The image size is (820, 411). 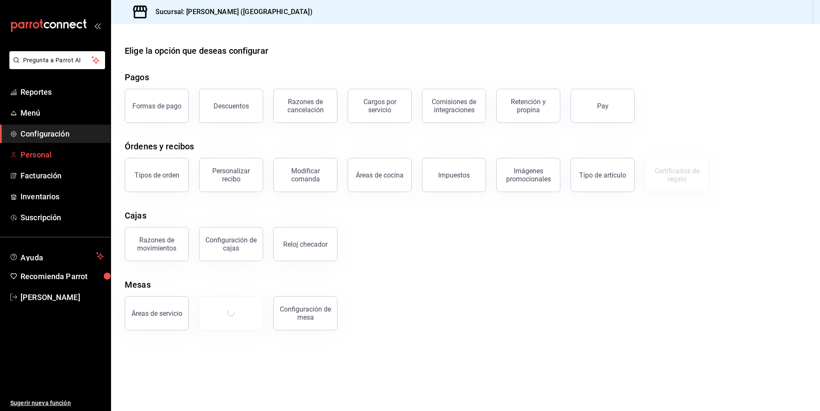 I want to click on span: Pregunta a Parrot AI, so click(x=57, y=60).